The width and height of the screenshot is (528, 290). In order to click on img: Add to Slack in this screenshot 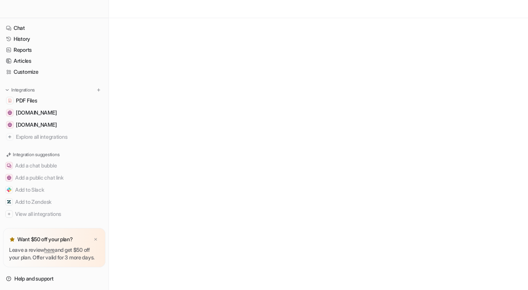, I will do `click(9, 190)`.